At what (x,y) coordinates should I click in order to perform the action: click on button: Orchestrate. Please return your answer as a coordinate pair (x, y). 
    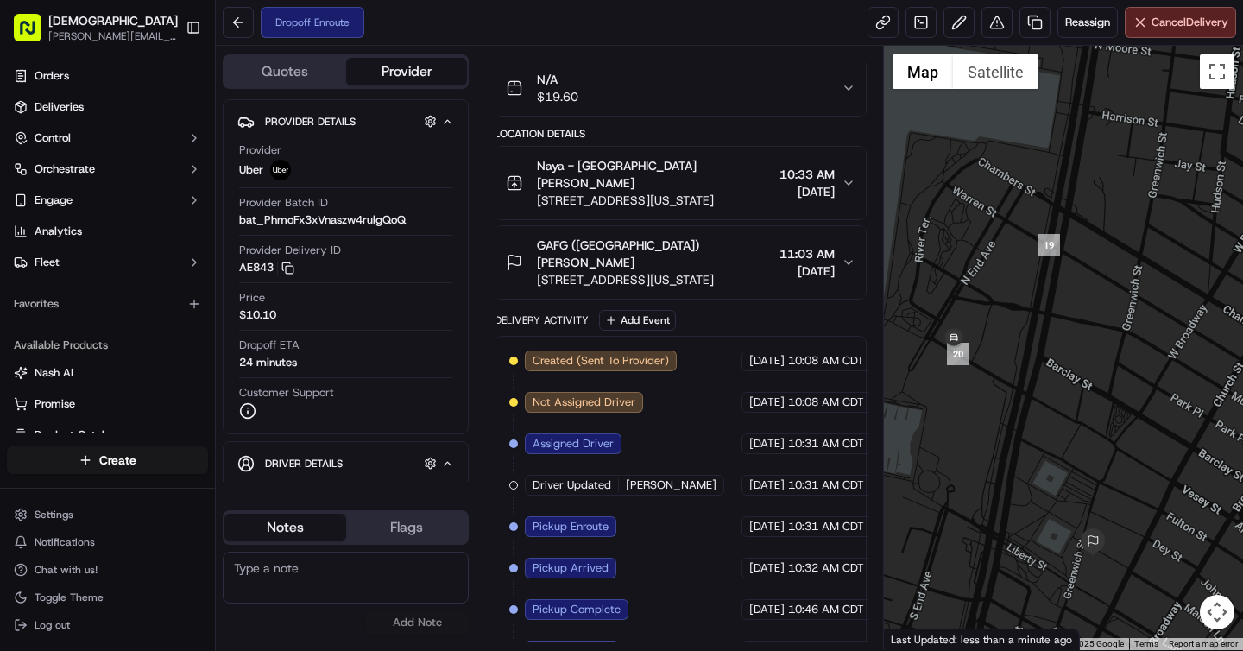
    Looking at the image, I should click on (107, 169).